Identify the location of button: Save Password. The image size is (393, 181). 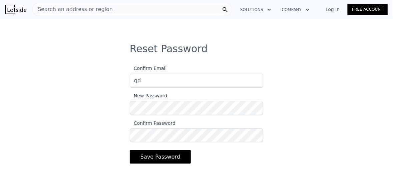
(160, 157).